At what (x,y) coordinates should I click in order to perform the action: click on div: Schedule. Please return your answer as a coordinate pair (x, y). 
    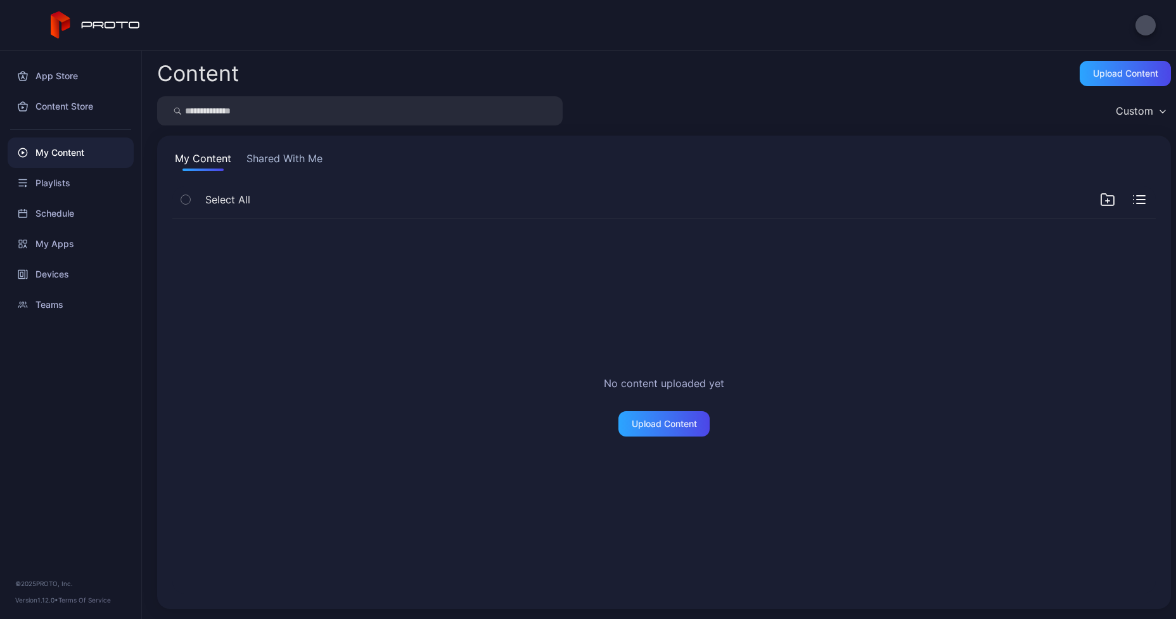
    Looking at the image, I should click on (70, 214).